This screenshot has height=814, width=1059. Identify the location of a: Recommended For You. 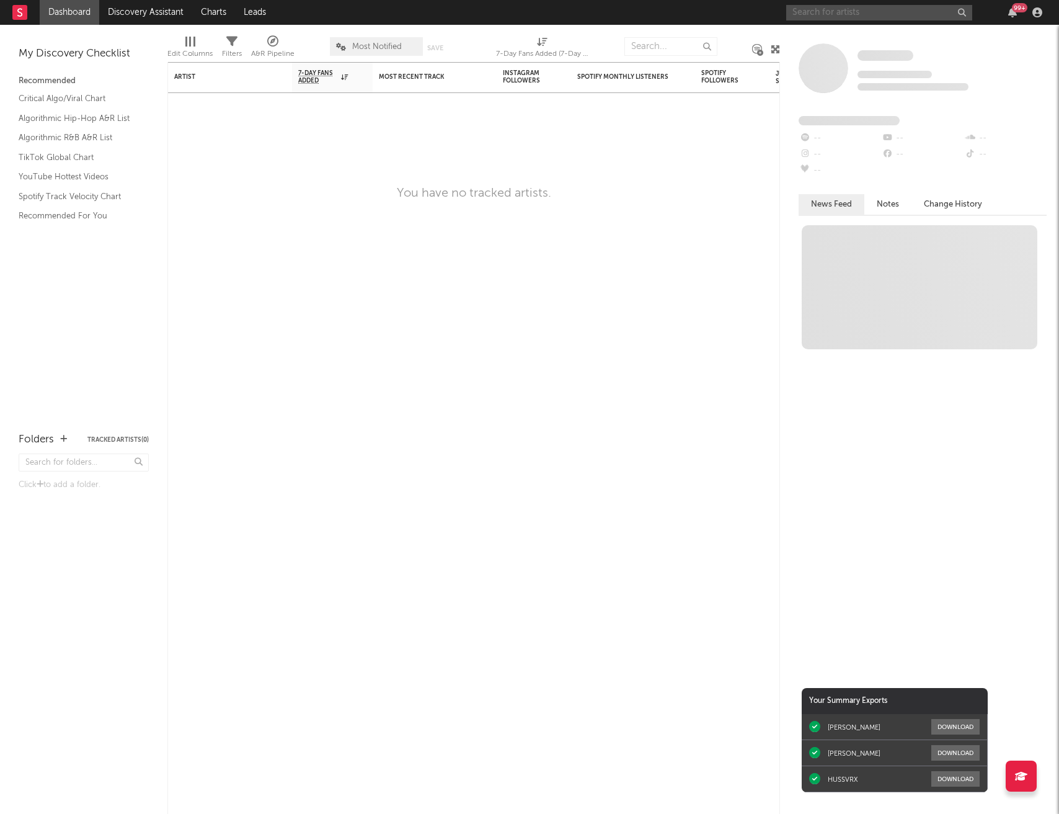
(78, 216).